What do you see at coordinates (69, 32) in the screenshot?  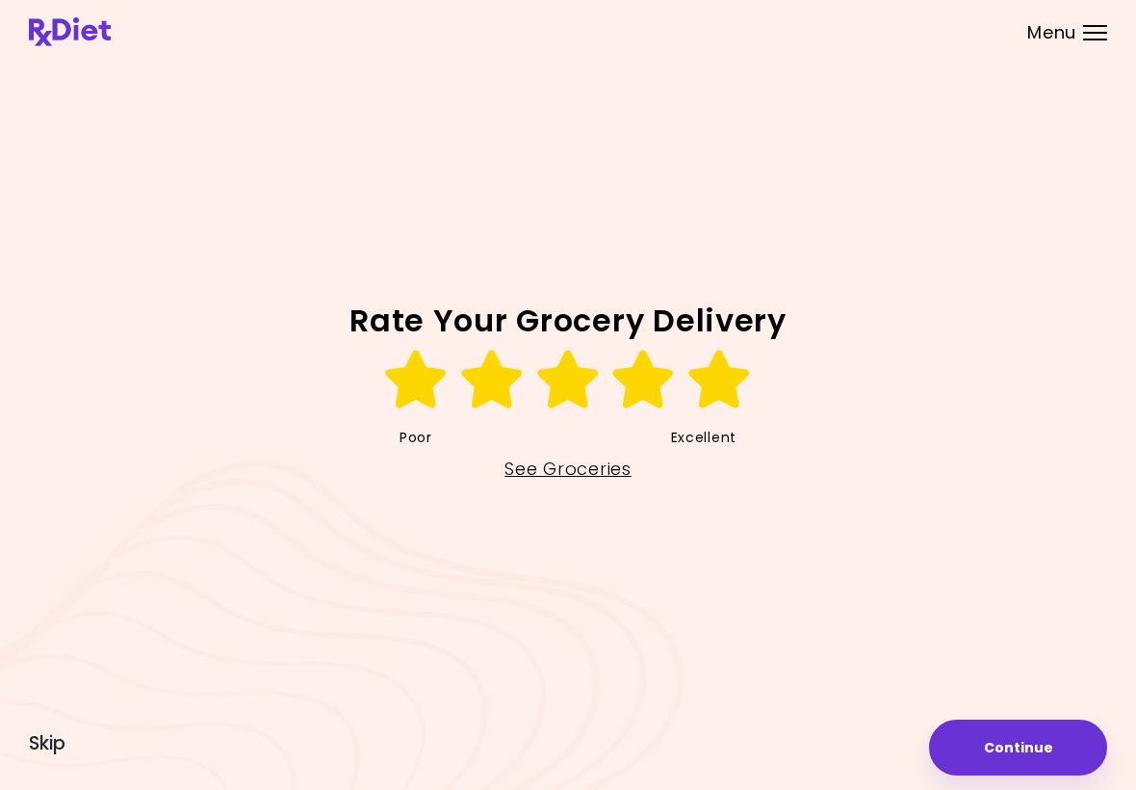 I see `img: RxDiet` at bounding box center [69, 32].